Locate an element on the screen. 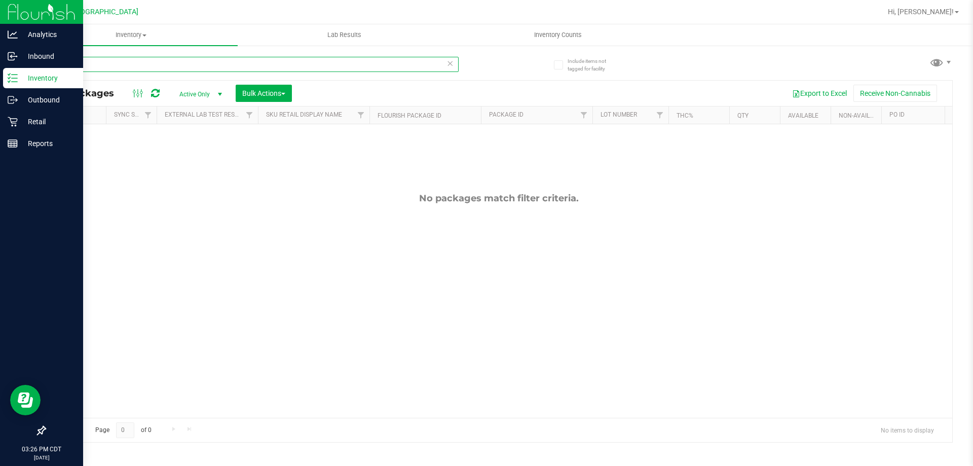 This screenshot has width=973, height=466. a: Lab Results is located at coordinates (344, 35).